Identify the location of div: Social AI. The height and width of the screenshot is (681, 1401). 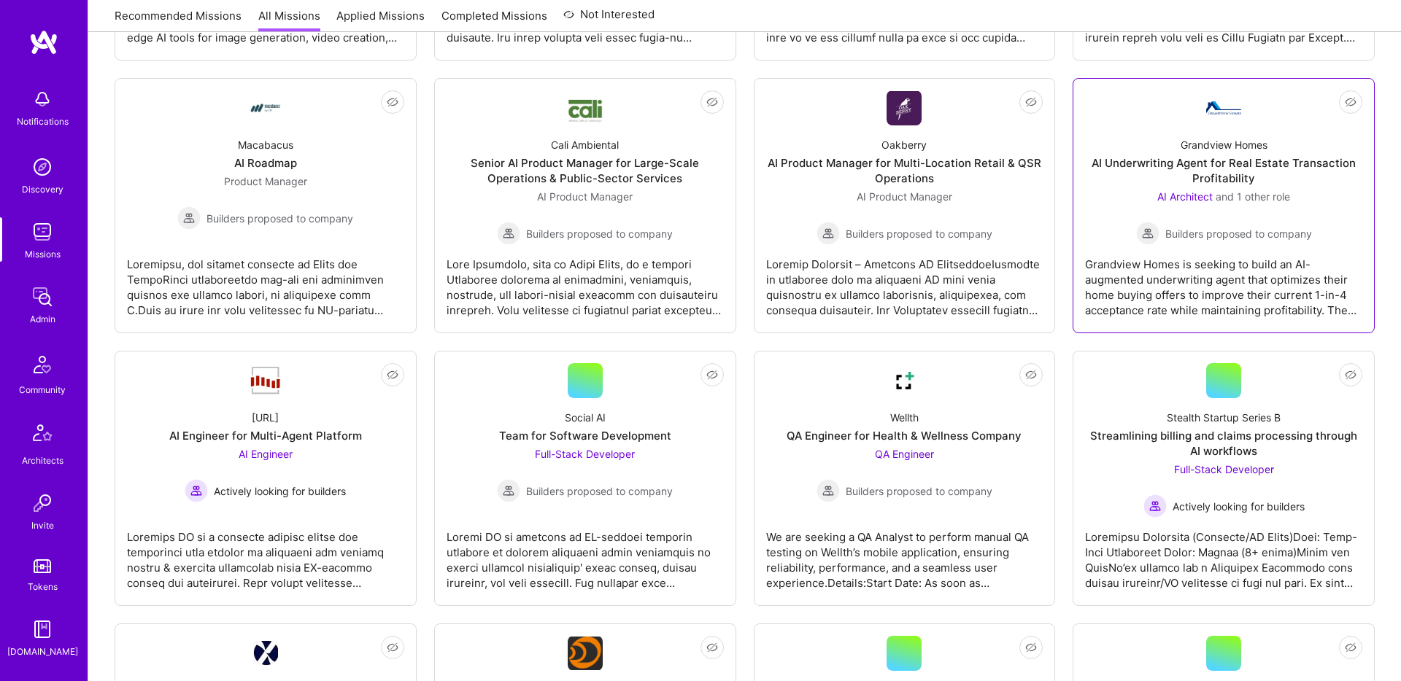
(585, 417).